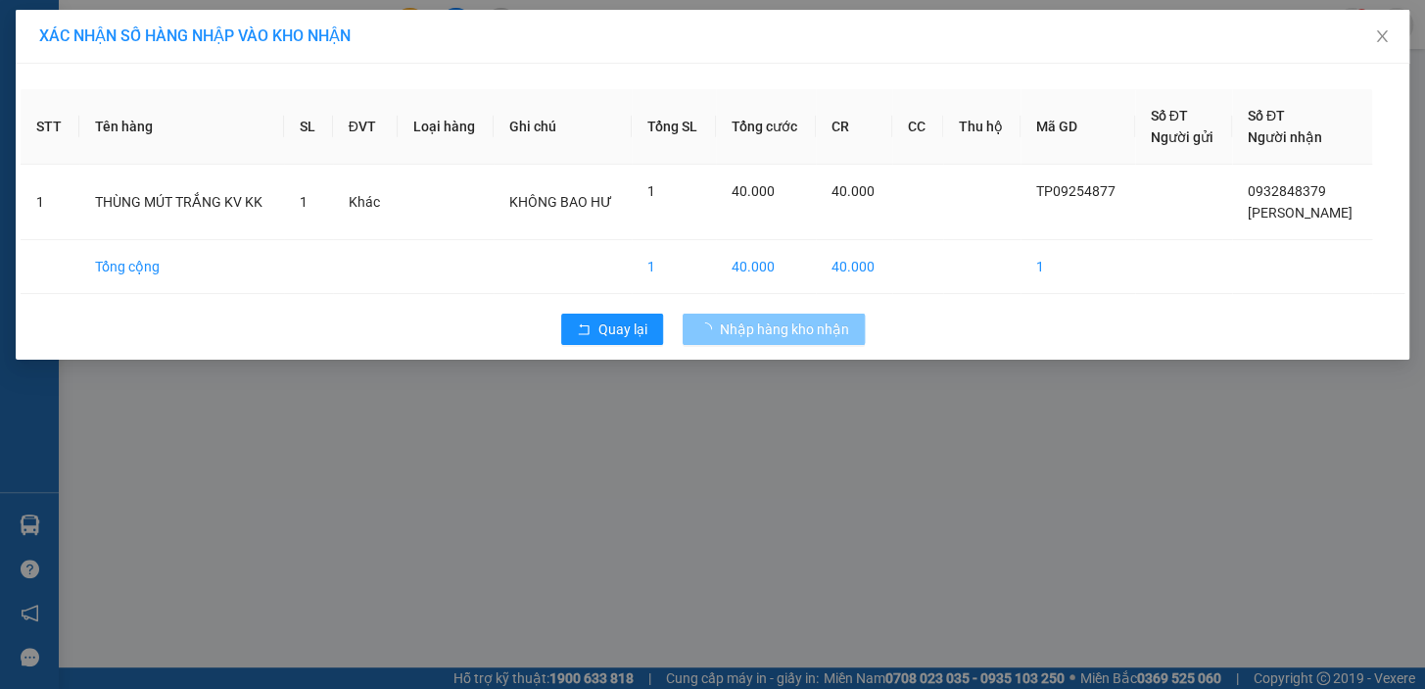 This screenshot has height=689, width=1425. I want to click on span: Quay lại, so click(623, 329).